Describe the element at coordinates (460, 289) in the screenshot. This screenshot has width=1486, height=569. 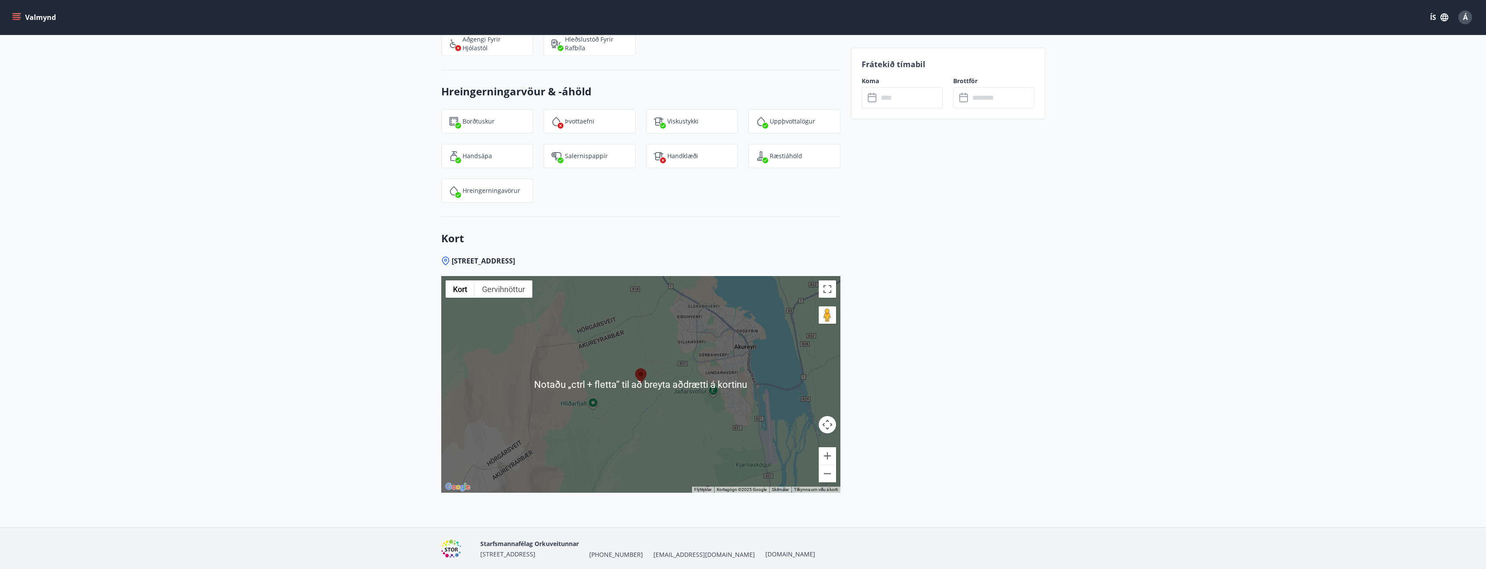
I see `button: Birta götukort` at that location.